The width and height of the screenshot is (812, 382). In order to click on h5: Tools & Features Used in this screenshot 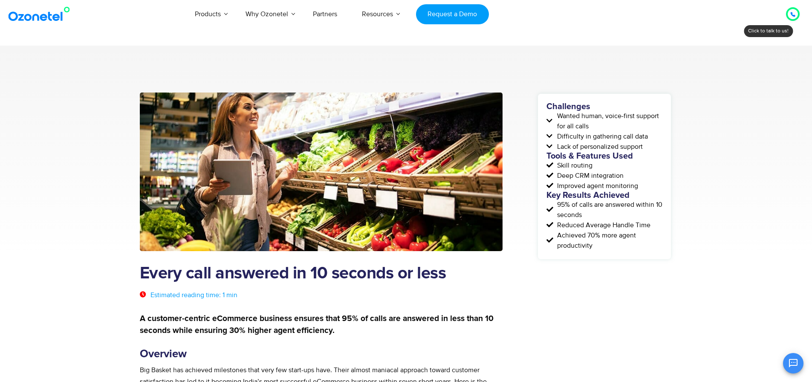, I will do `click(604, 156)`.